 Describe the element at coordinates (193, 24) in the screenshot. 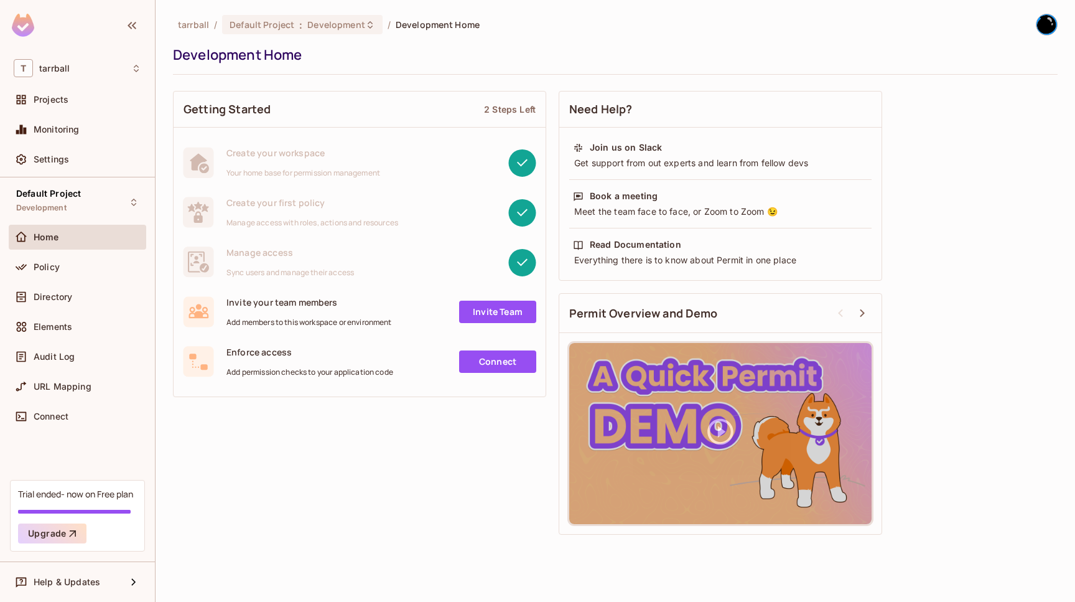

I see `span: the active workspace` at that location.